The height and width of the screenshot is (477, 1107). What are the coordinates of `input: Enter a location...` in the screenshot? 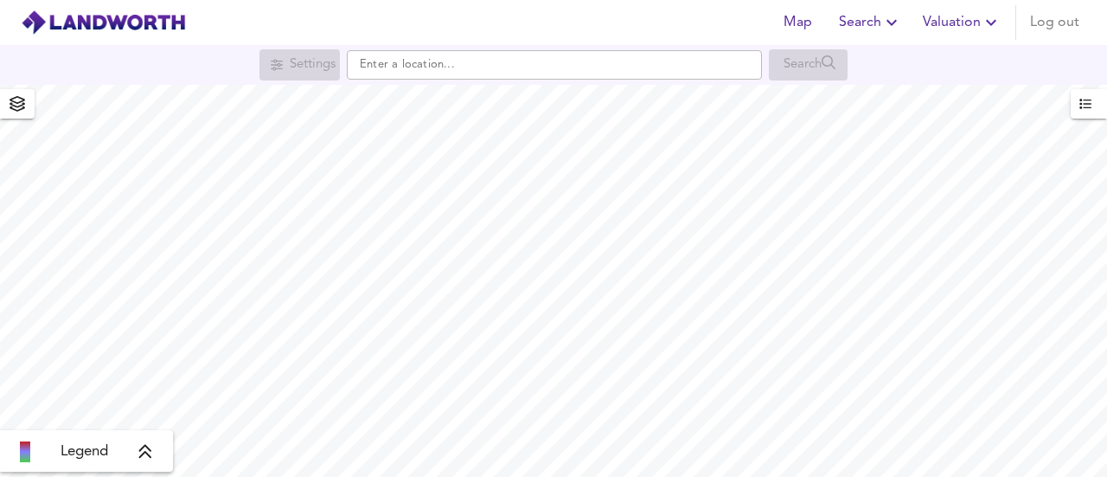 It's located at (554, 65).